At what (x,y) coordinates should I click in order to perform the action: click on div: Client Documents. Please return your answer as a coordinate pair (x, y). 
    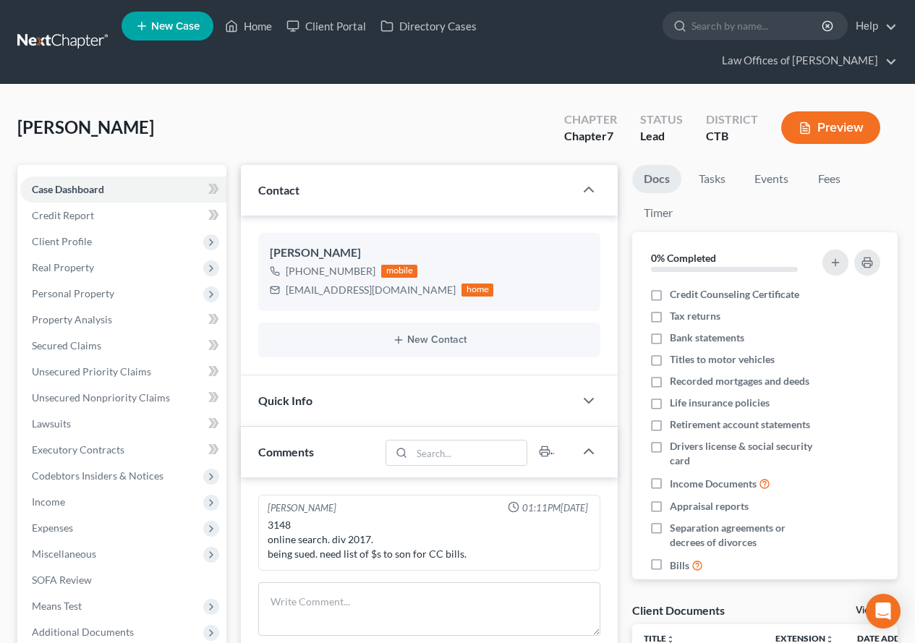
    Looking at the image, I should click on (679, 610).